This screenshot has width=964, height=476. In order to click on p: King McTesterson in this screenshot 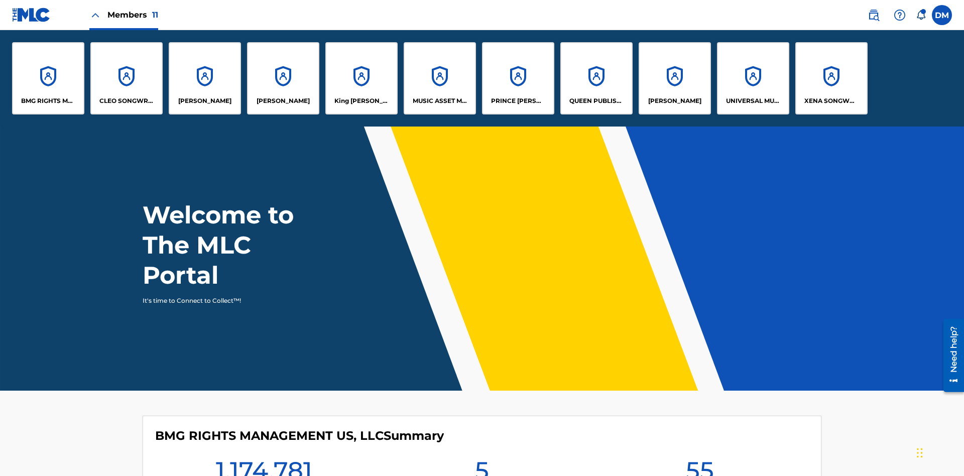, I will do `click(362, 101)`.